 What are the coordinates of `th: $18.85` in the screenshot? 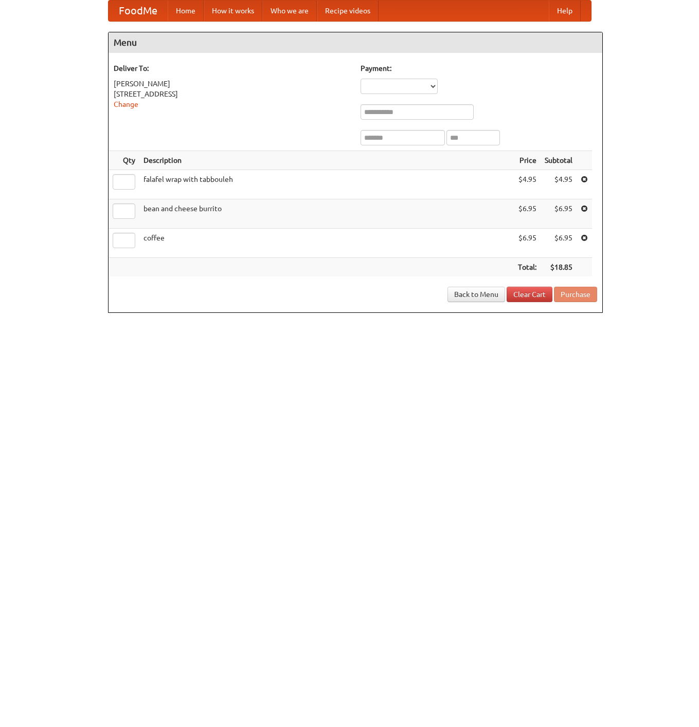 It's located at (558, 267).